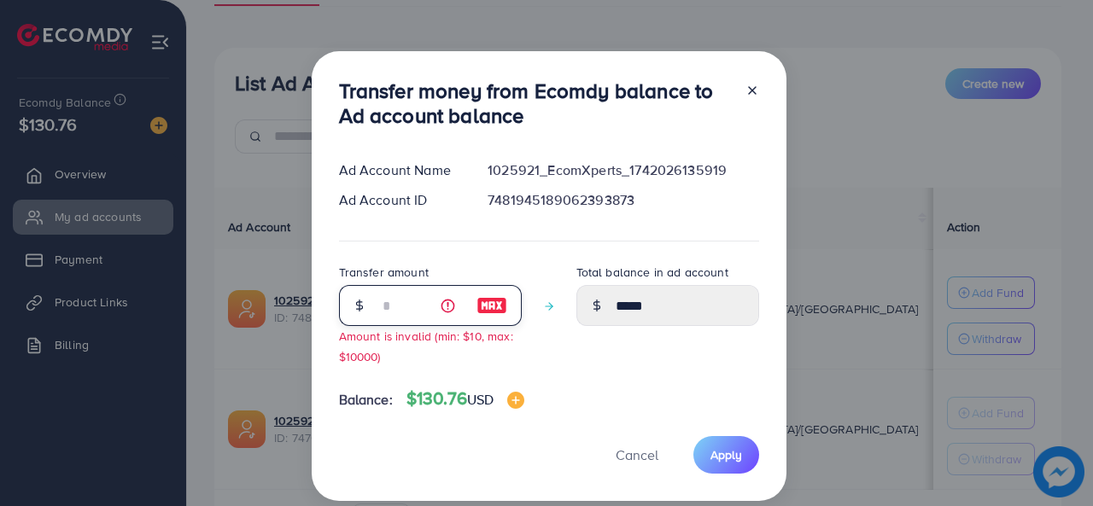 The height and width of the screenshot is (506, 1093). Describe the element at coordinates (637, 455) in the screenshot. I see `span: Cancel` at that location.